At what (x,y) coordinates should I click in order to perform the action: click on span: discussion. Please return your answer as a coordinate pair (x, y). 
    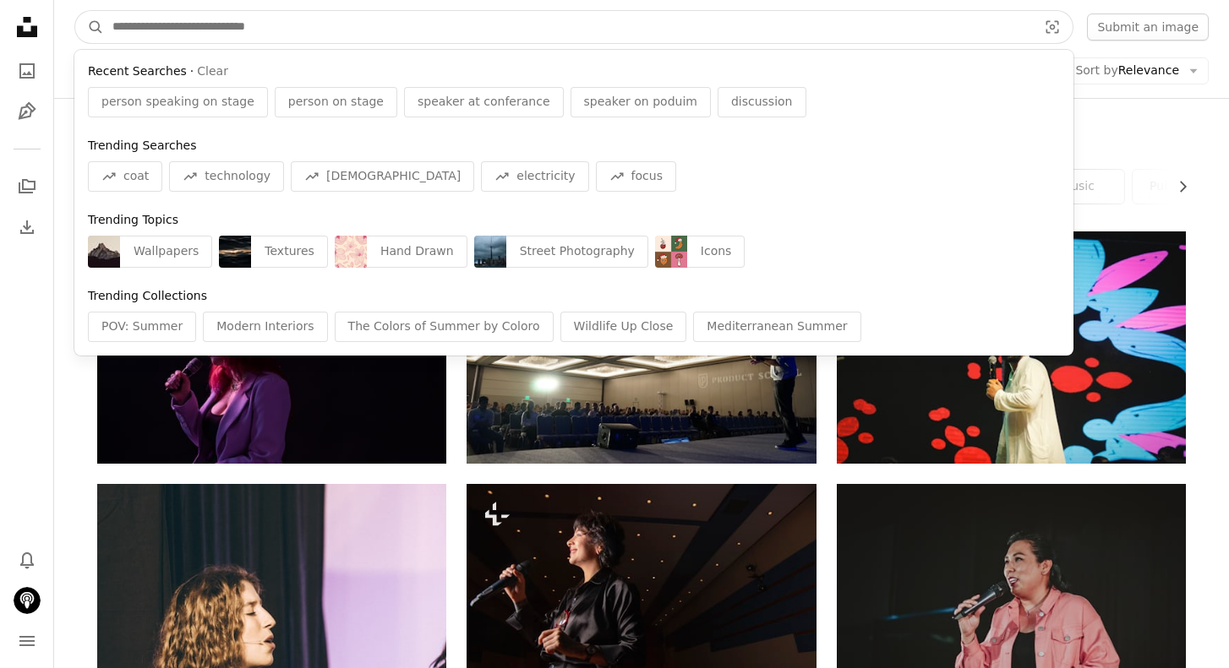
    Looking at the image, I should click on (761, 102).